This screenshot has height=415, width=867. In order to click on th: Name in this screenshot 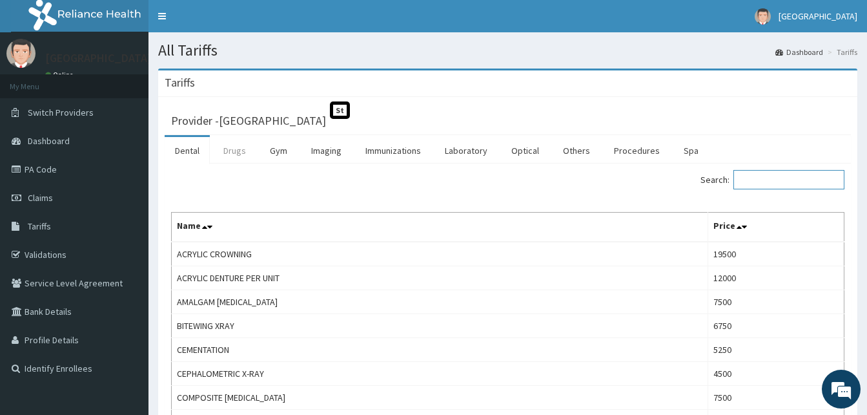, I will do `click(440, 227)`.